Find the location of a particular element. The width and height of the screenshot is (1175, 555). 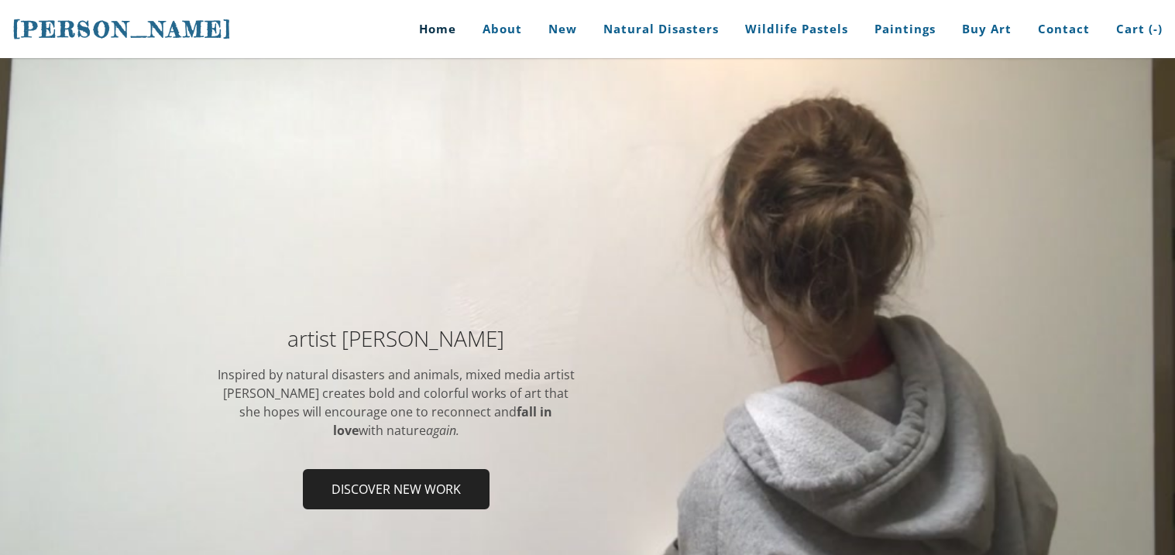

span: Discover new work is located at coordinates (396, 489).